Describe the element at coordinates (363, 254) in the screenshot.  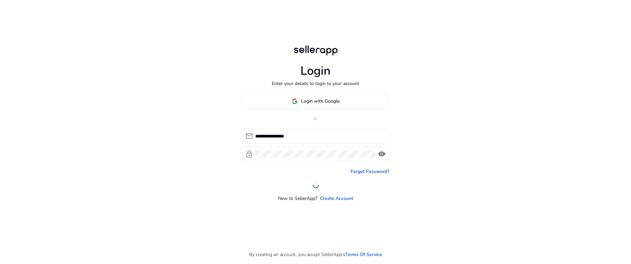
I see `a: Terms Of Service` at that location.